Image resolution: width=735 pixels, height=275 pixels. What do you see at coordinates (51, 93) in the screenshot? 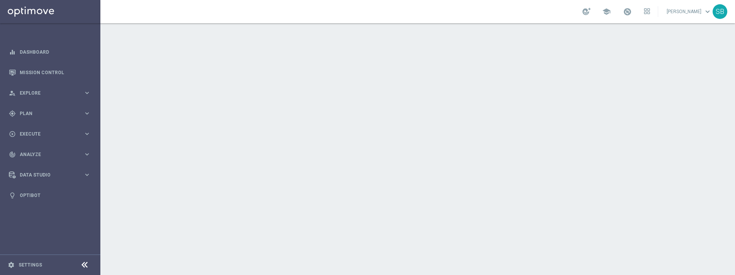
I see `span: Explore` at bounding box center [51, 93].